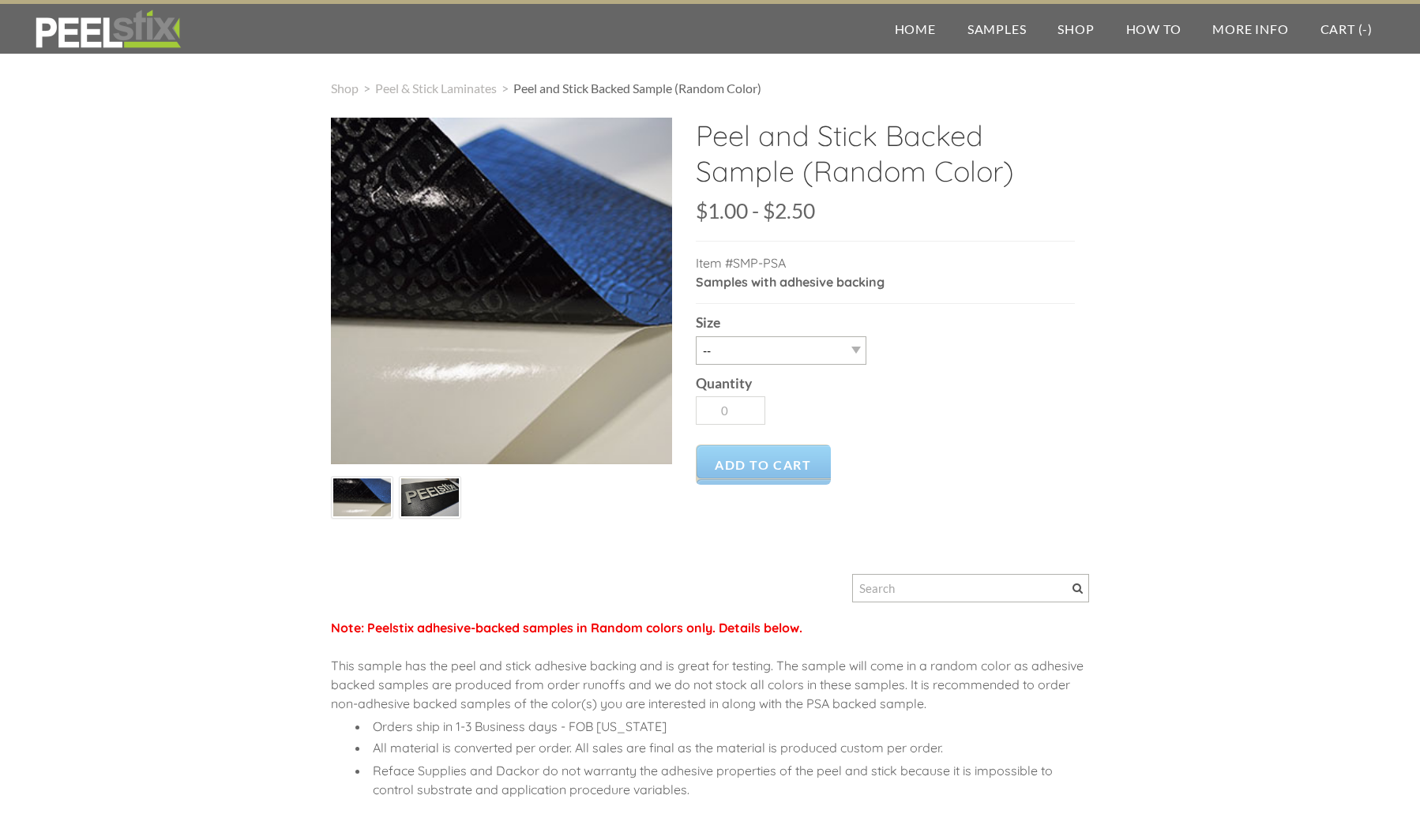  What do you see at coordinates (741, 263) in the screenshot?
I see `font: Item #SMP-PSA` at bounding box center [741, 263].